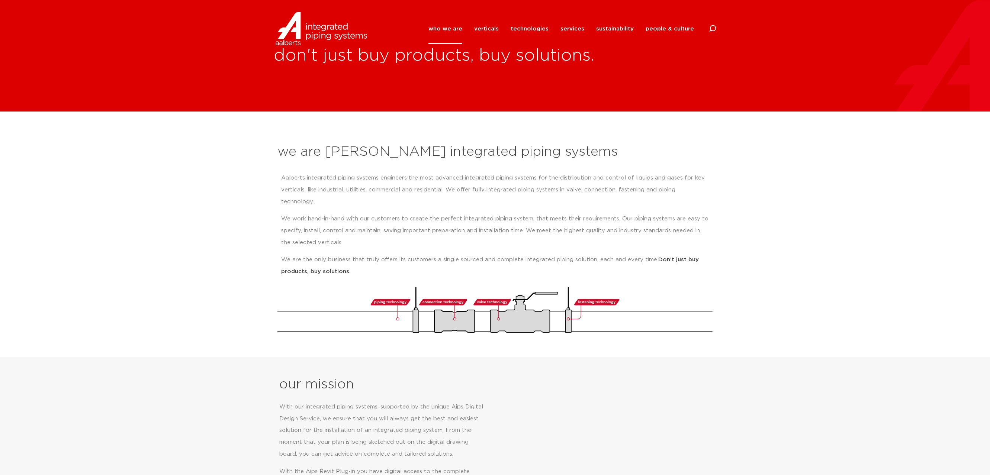  I want to click on a: sustainability, so click(615, 29).